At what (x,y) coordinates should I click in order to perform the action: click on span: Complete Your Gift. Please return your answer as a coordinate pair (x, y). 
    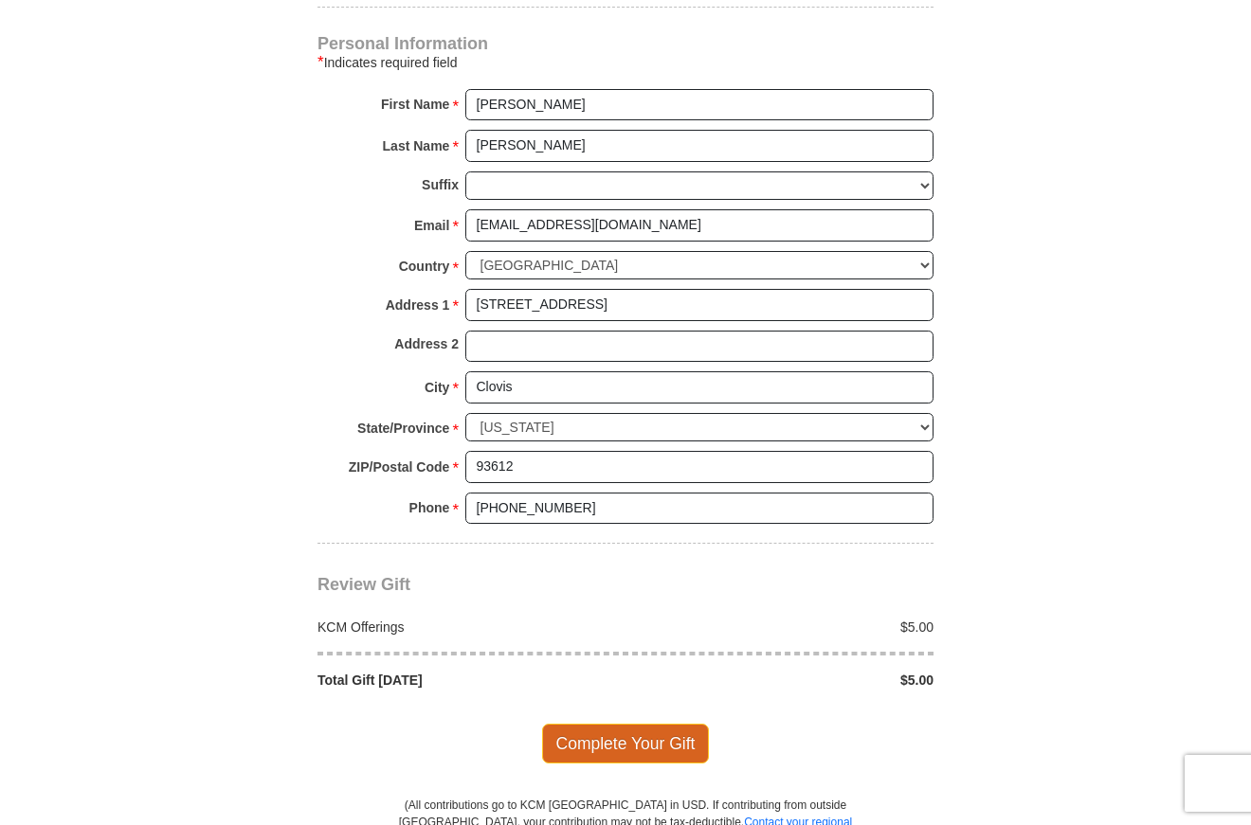
    Looking at the image, I should click on (626, 744).